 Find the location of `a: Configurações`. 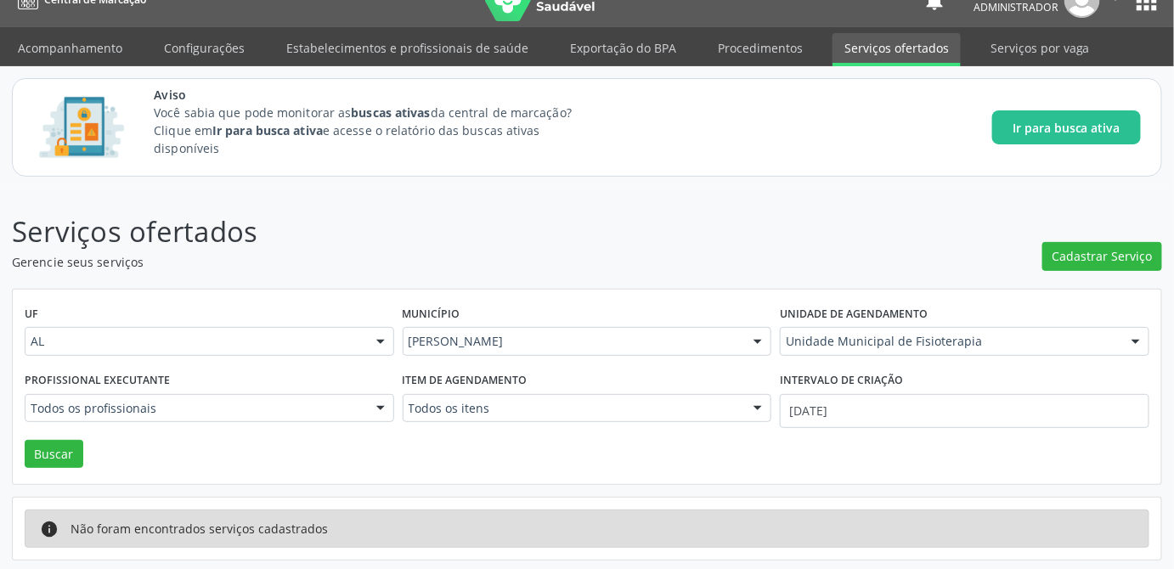

a: Configurações is located at coordinates (204, 48).